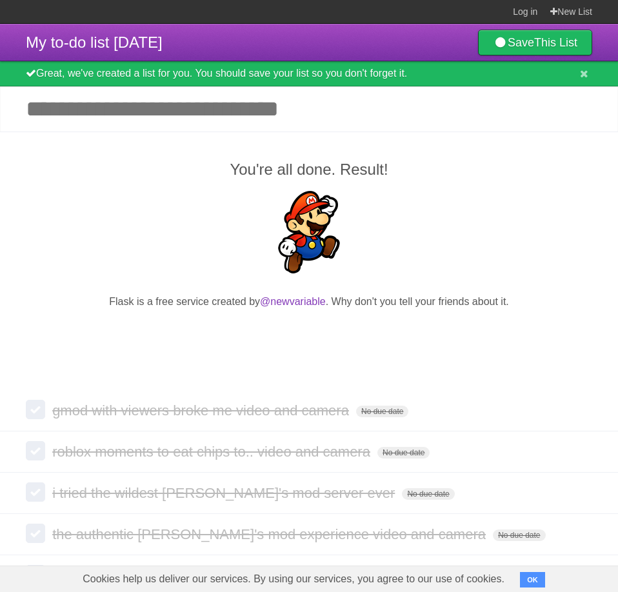  I want to click on span: gmod with viewers broke me video and camera, so click(202, 410).